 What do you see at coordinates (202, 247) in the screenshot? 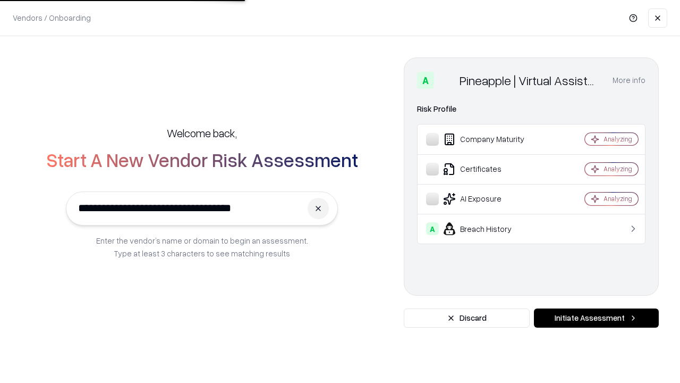
I see `p: Enter the vendor’s name or domain to begin an assessment. Type at least 3 characters to see match...` at bounding box center [202, 247].